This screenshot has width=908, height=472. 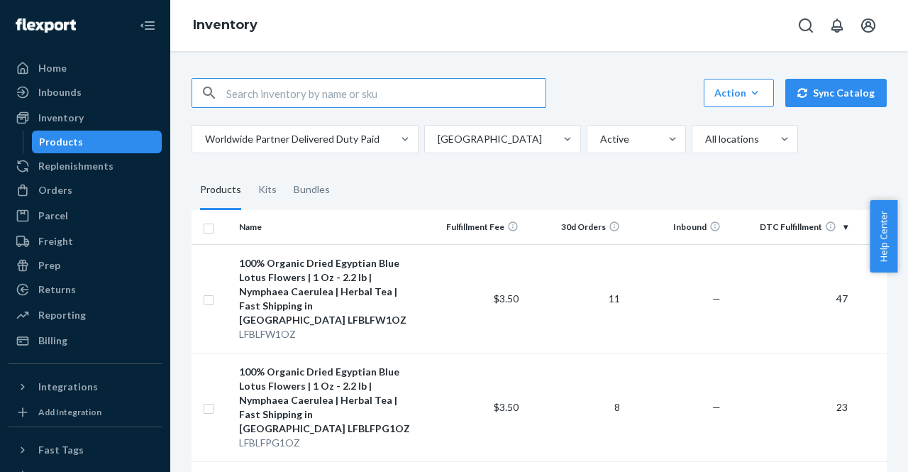 What do you see at coordinates (328, 443) in the screenshot?
I see `div: LFBLFPG1OZ` at bounding box center [328, 443].